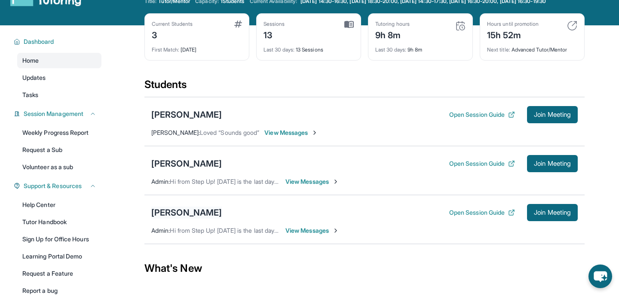  I want to click on a: Request a Sub, so click(59, 150).